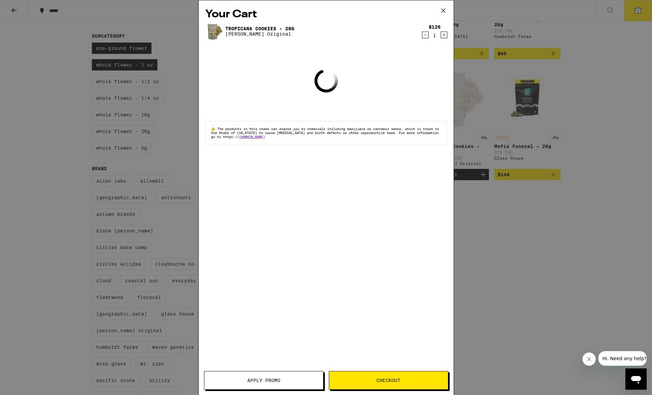 The image size is (652, 395). What do you see at coordinates (260, 29) in the screenshot?
I see `a: Tropicana Cookies - 28g` at bounding box center [260, 29].